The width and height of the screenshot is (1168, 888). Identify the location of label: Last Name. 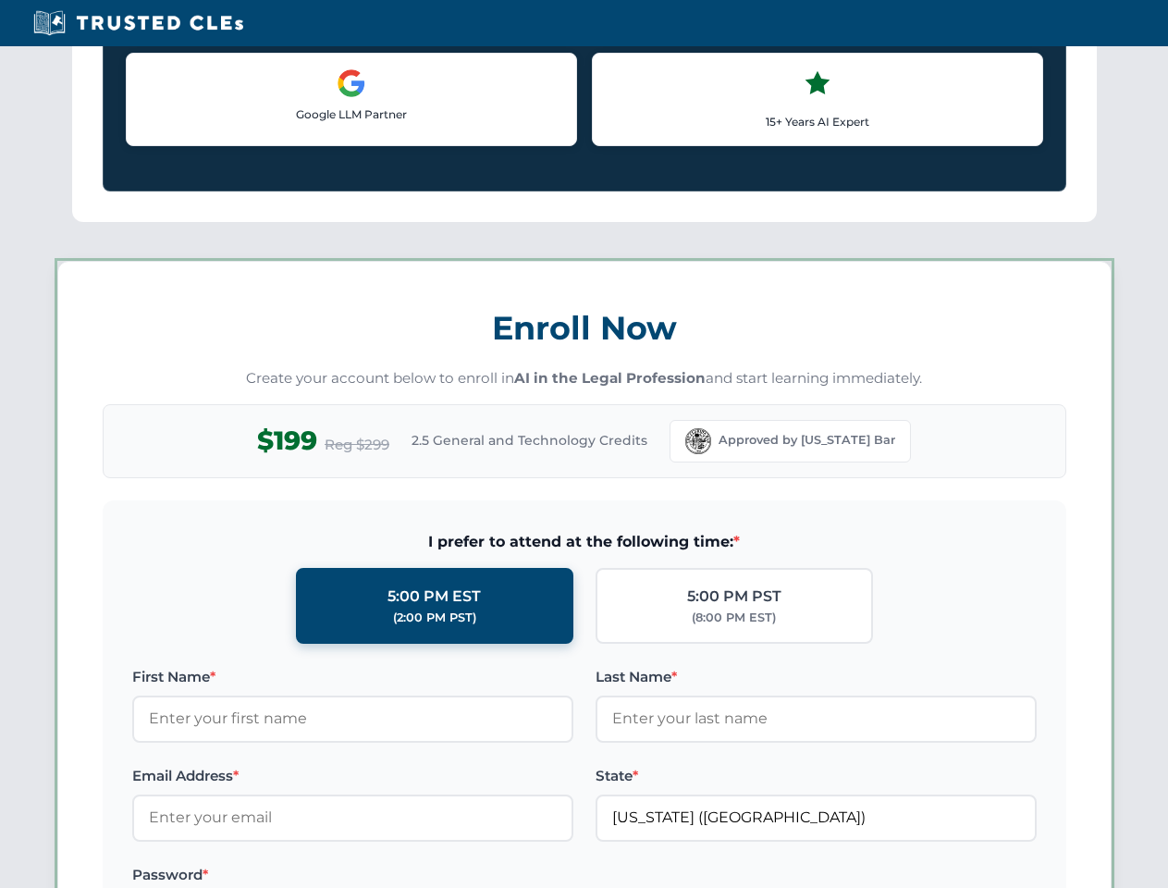
(816, 677).